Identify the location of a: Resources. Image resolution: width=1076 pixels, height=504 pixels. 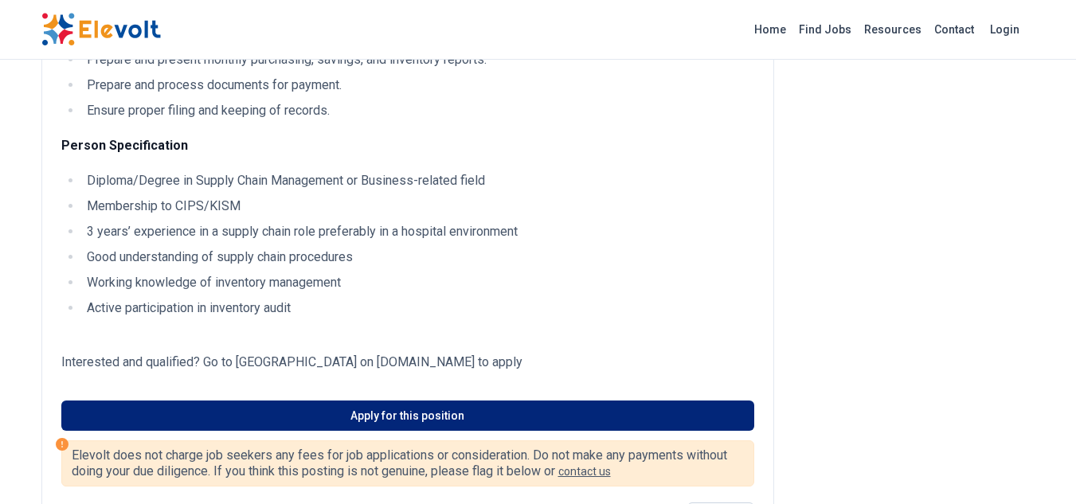
(893, 29).